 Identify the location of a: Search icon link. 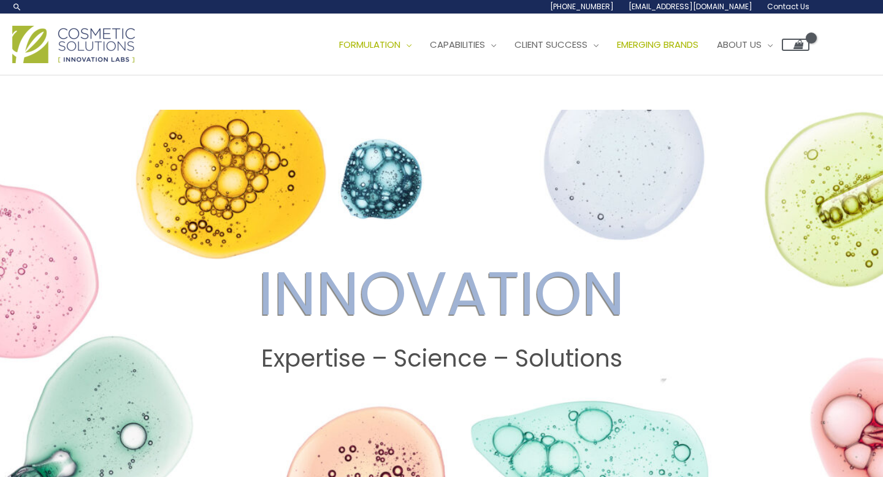
(17, 7).